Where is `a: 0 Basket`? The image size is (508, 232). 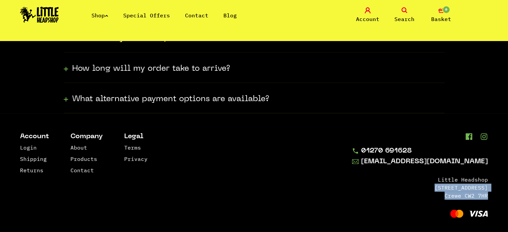
a: 0 Basket is located at coordinates (441, 15).